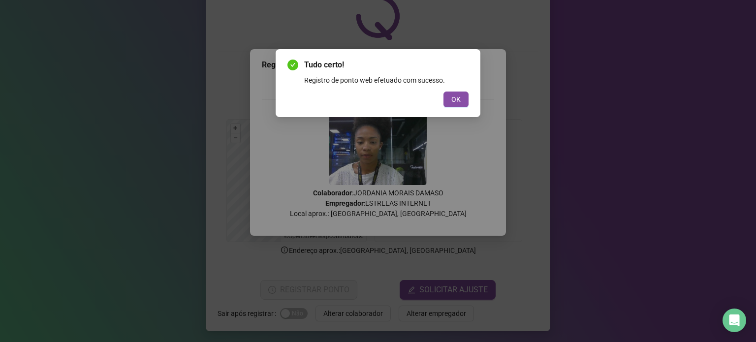 This screenshot has width=756, height=342. What do you see at coordinates (456, 99) in the screenshot?
I see `button: OK` at bounding box center [456, 99].